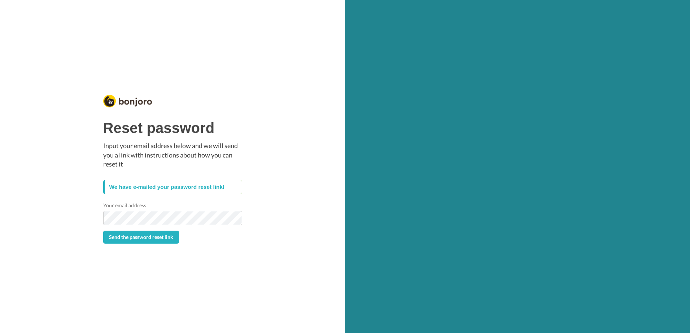 Image resolution: width=690 pixels, height=333 pixels. What do you see at coordinates (173, 187) in the screenshot?
I see `div: We have e-mailed your password reset link!` at bounding box center [173, 187].